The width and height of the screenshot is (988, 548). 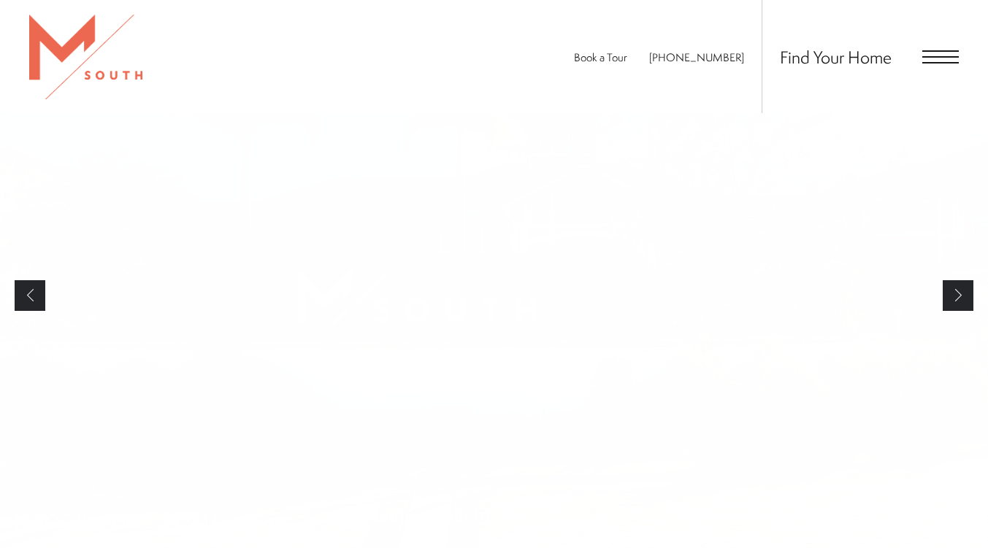 I want to click on span: Room to Thrive, so click(x=764, y=515).